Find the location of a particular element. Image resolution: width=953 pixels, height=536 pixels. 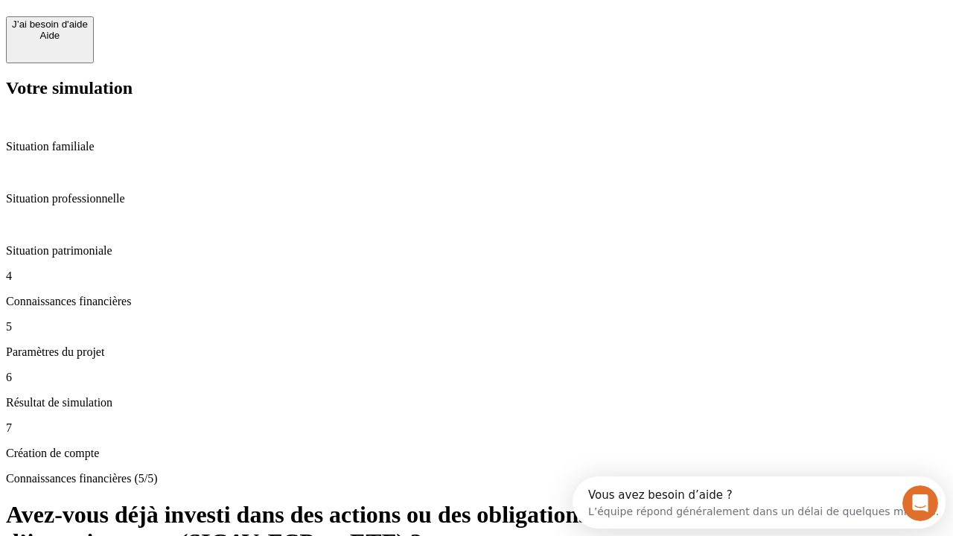

div: J’ai besoin d'aide is located at coordinates (50, 24).